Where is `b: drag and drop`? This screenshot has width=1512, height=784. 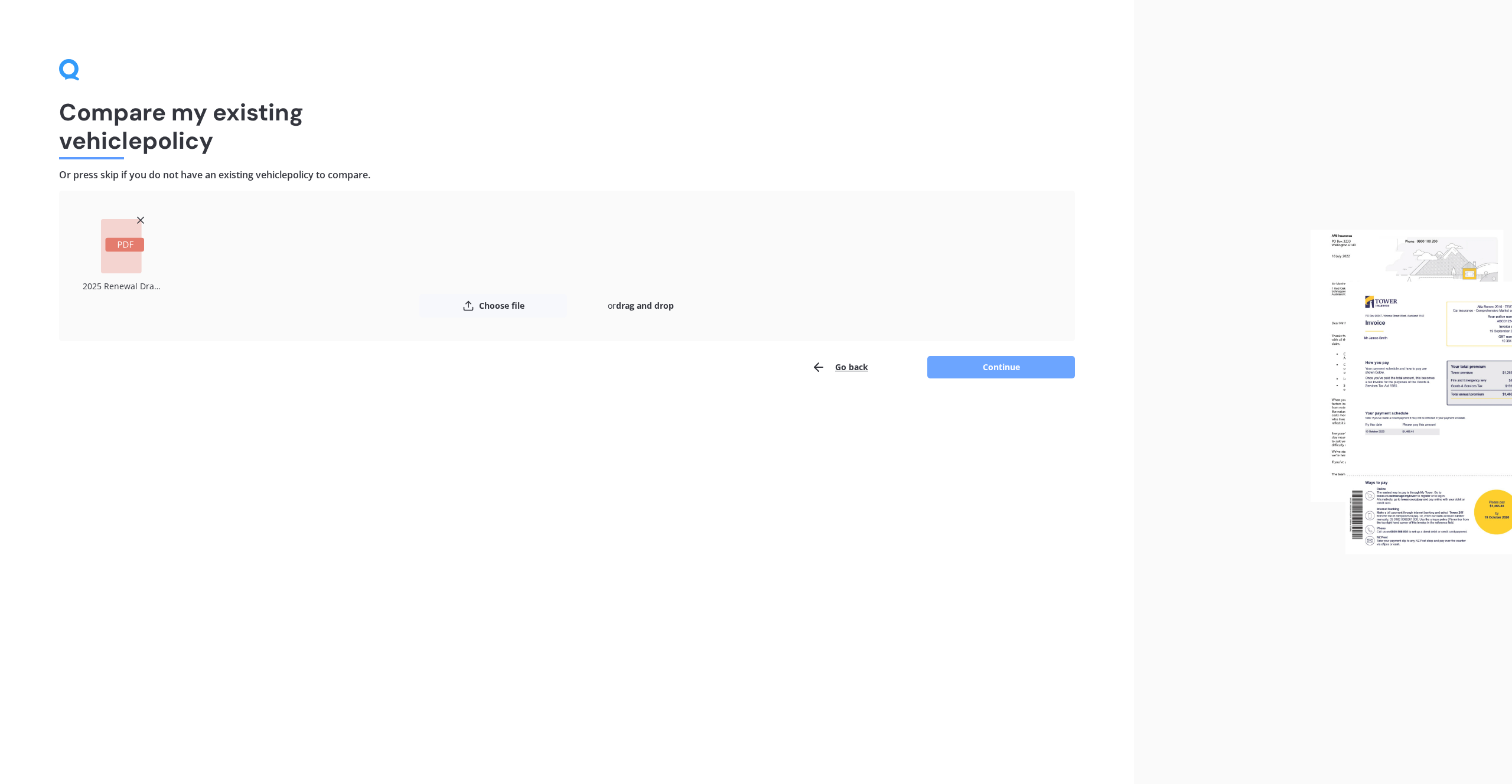 b: drag and drop is located at coordinates (644, 306).